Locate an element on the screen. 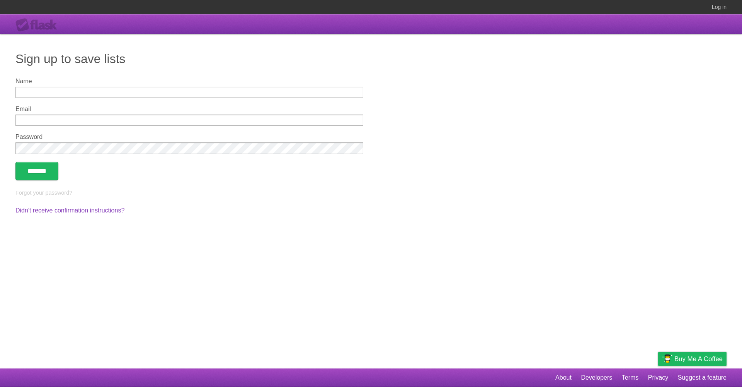 Image resolution: width=742 pixels, height=387 pixels. label: Name is located at coordinates (189, 81).